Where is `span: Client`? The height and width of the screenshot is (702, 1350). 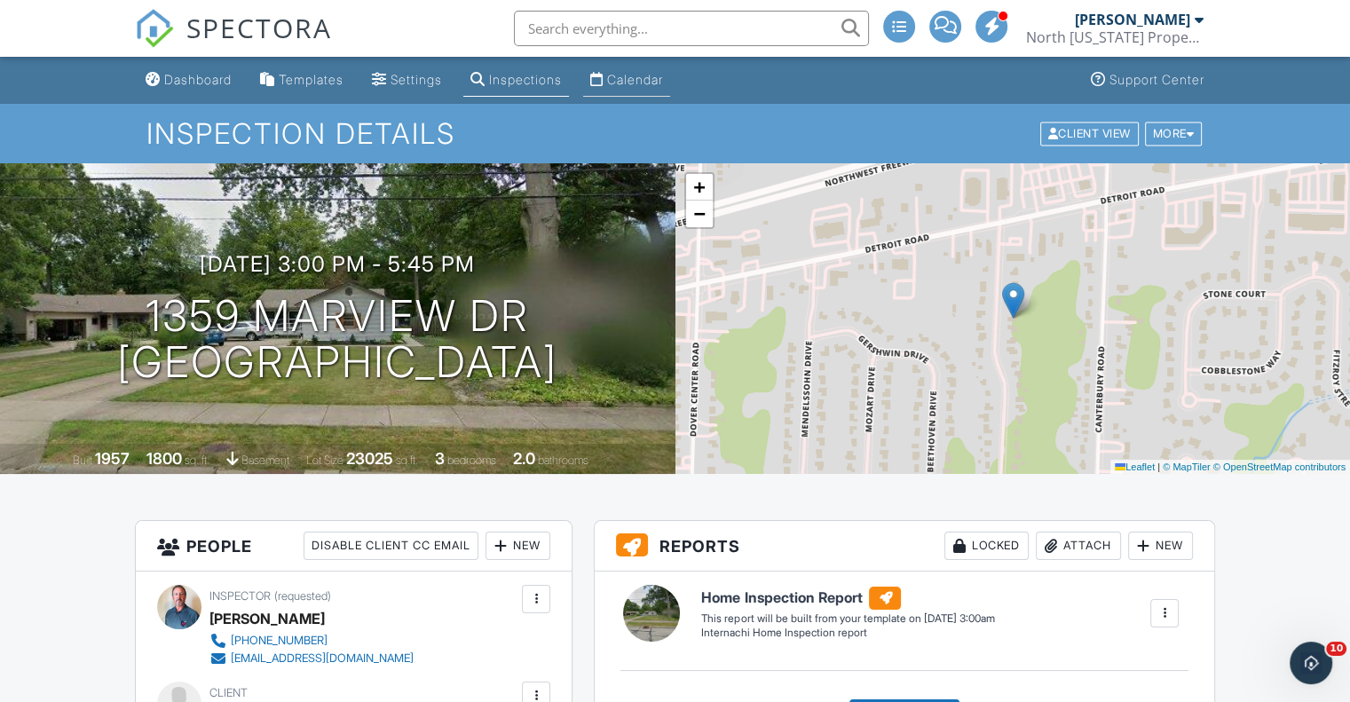 span: Client is located at coordinates (228, 693).